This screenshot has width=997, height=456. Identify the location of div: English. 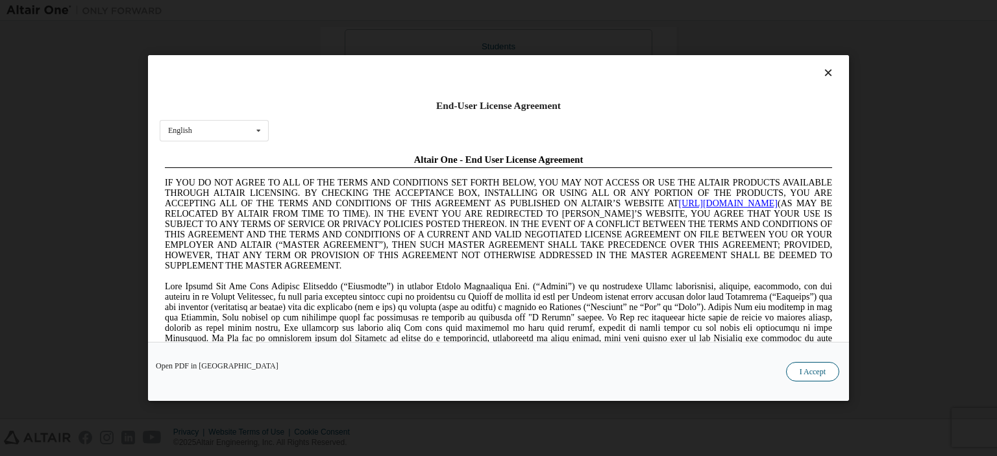
(180, 130).